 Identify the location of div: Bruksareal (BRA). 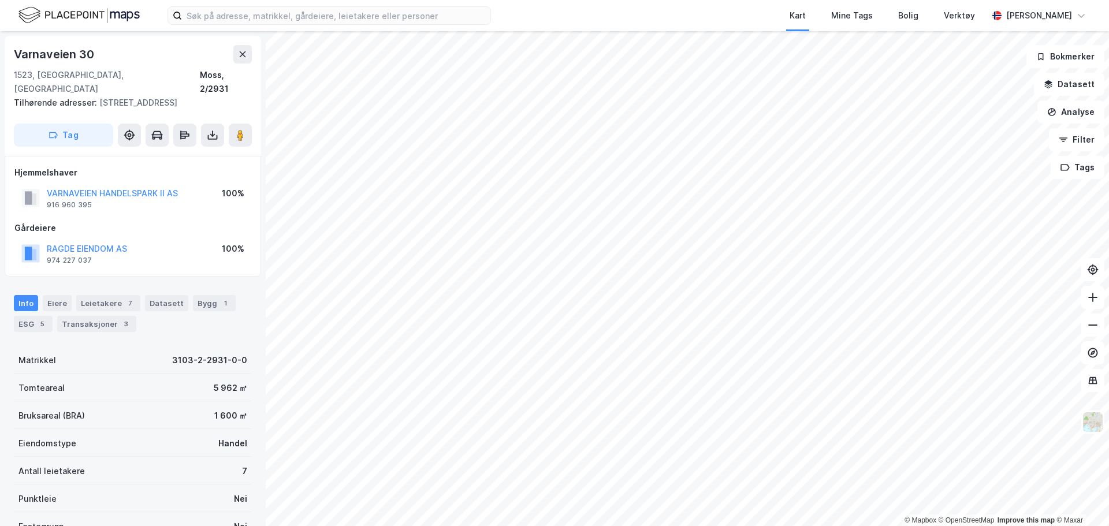
(51, 416).